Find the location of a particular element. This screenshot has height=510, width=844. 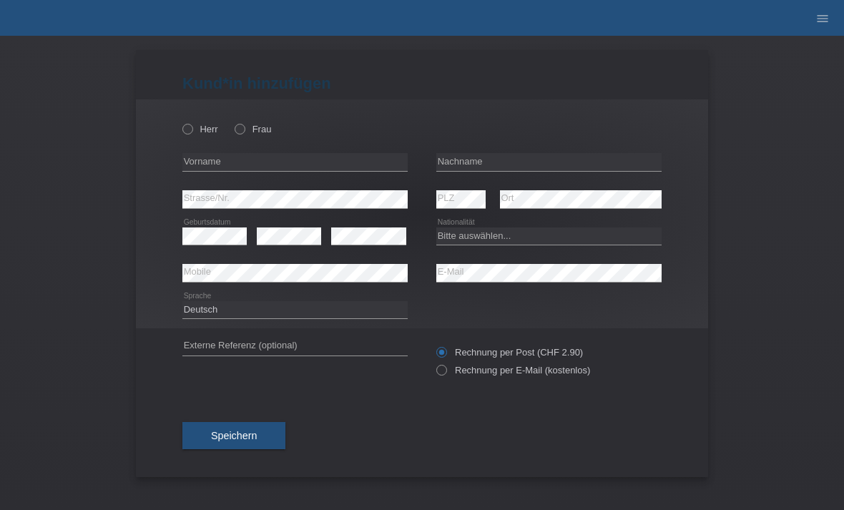

span: Speichern is located at coordinates (234, 436).